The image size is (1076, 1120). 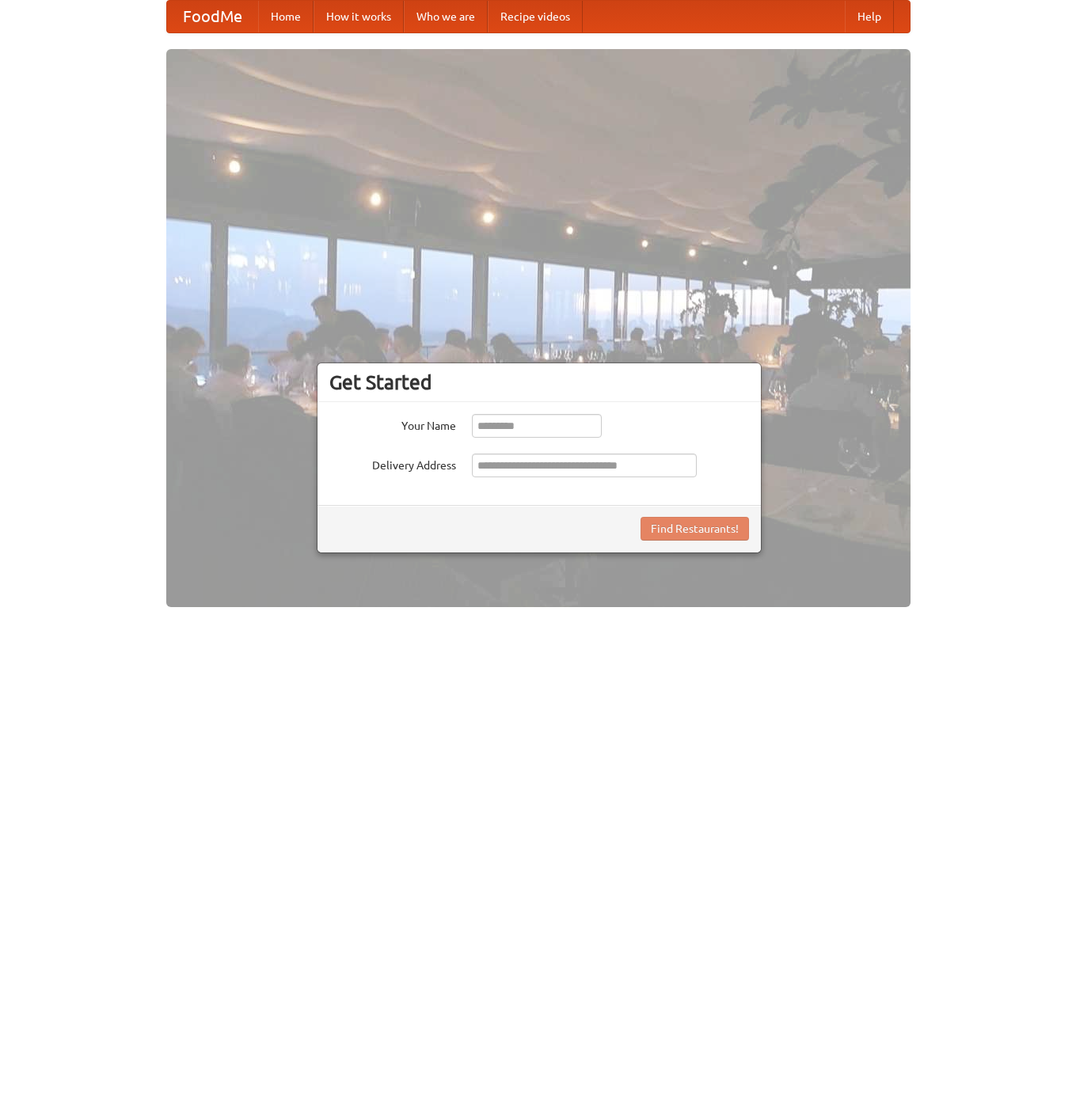 What do you see at coordinates (358, 16) in the screenshot?
I see `a: How it works` at bounding box center [358, 16].